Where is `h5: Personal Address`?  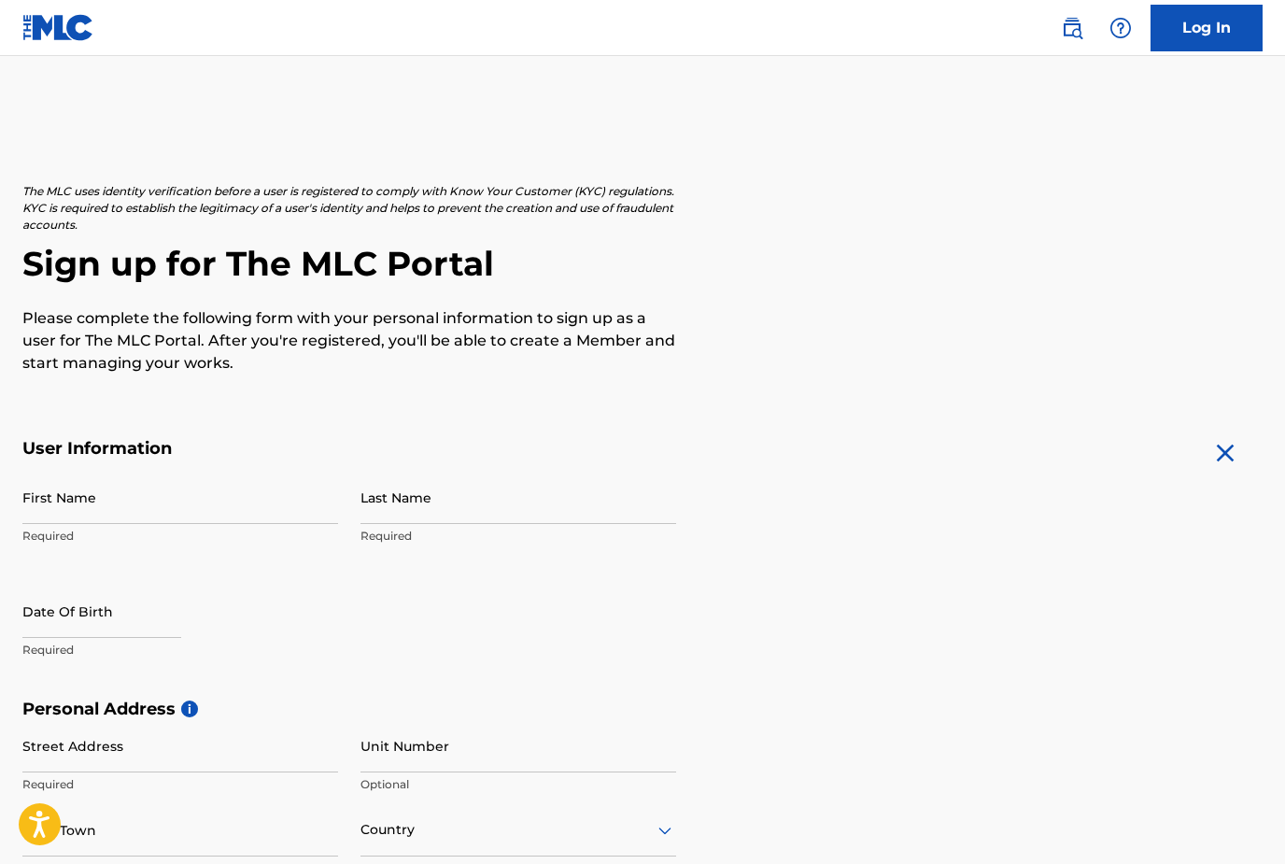 h5: Personal Address is located at coordinates (642, 709).